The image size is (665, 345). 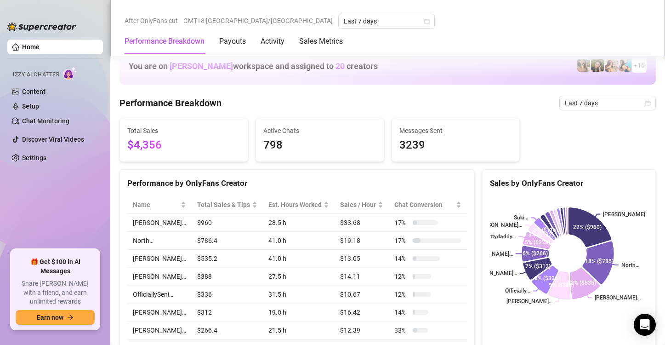 What do you see at coordinates (362, 222) in the screenshot?
I see `td: $33.68` at bounding box center [362, 222].